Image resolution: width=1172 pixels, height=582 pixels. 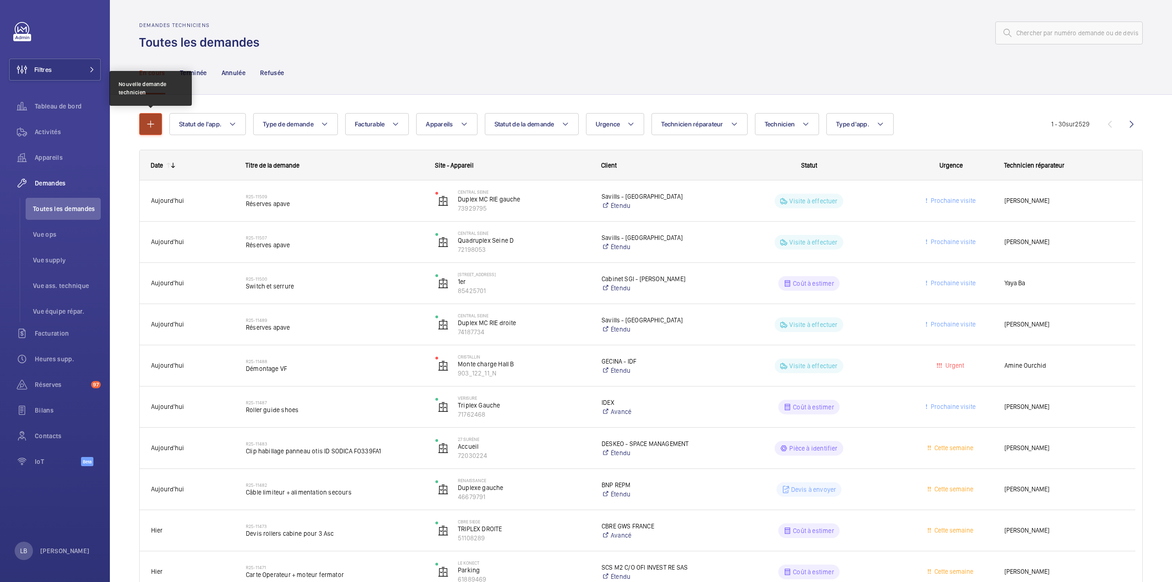 I want to click on p: TRIPLEX DROITE, so click(x=524, y=529).